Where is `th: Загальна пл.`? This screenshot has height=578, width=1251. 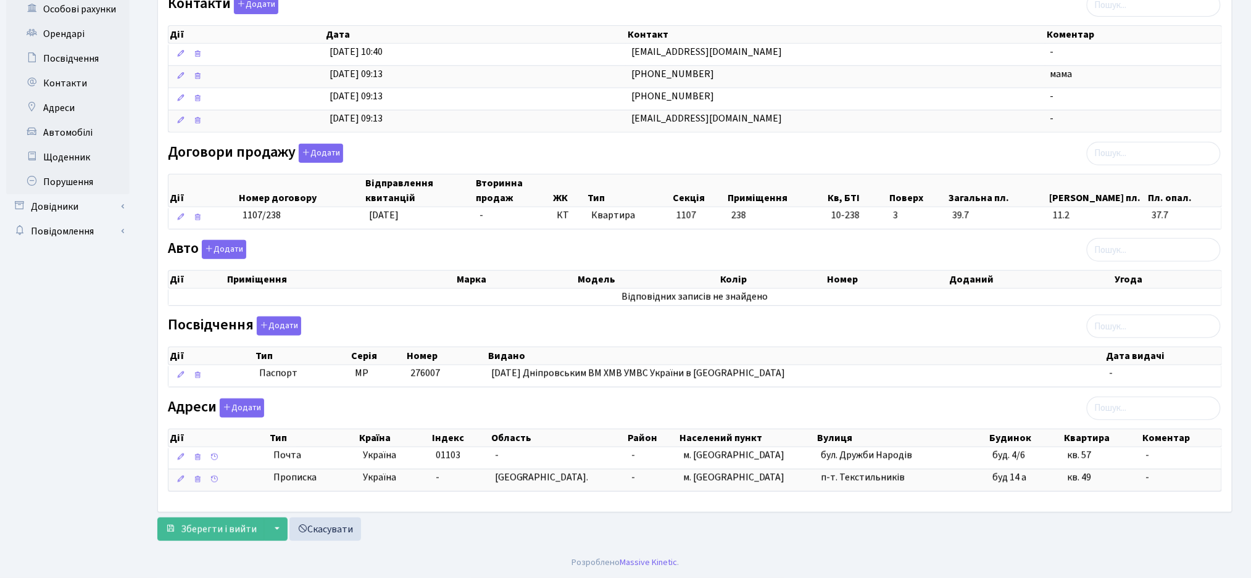
th: Загальна пл. is located at coordinates (997, 191).